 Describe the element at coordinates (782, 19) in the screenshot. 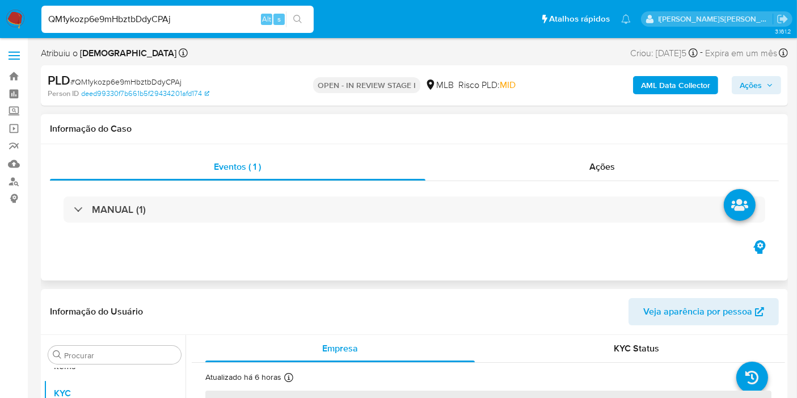

I see `a: Sair` at that location.